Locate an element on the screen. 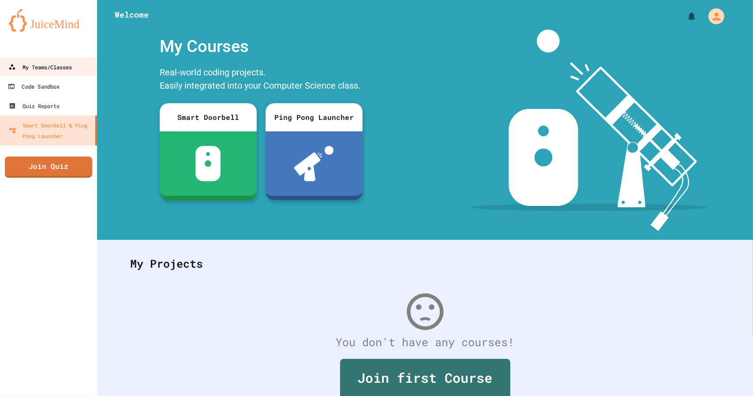 This screenshot has width=753, height=396. div: My Account is located at coordinates (713, 16).